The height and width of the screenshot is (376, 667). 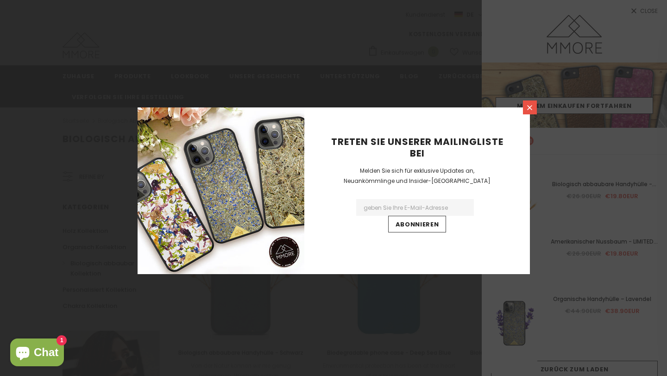 I want to click on a: Schließen, so click(x=530, y=107).